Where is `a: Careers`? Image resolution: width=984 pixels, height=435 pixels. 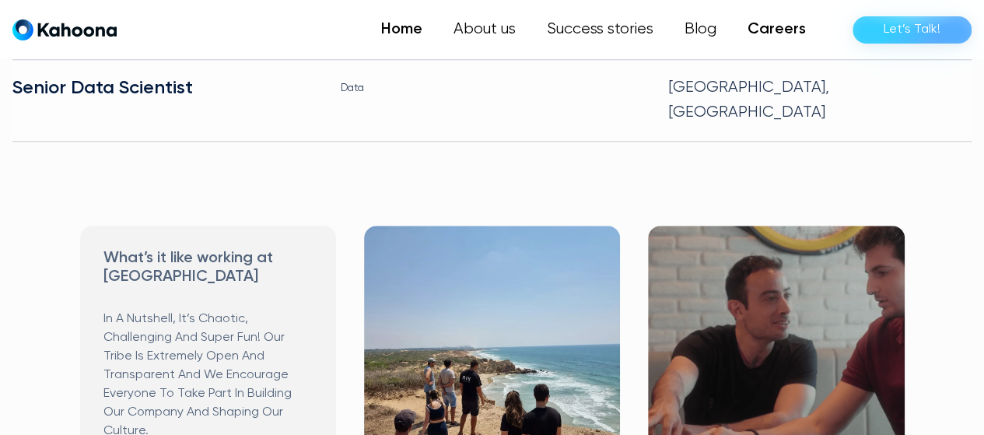
a: Careers is located at coordinates (776, 30).